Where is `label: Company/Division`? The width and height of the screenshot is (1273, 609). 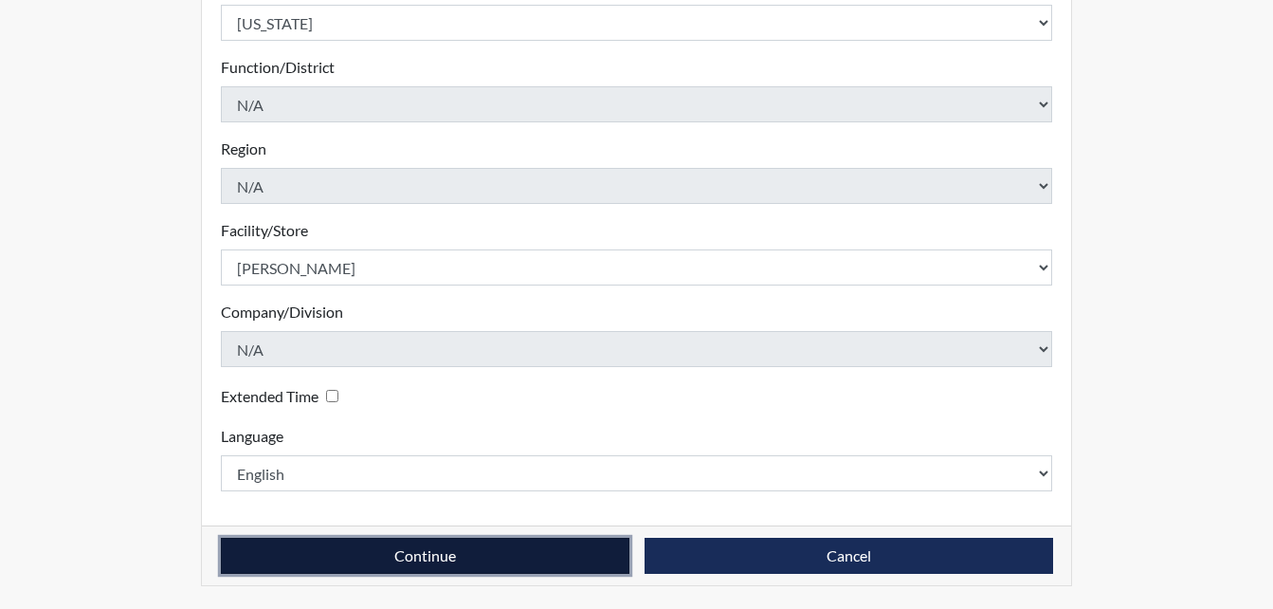
label: Company/Division is located at coordinates (282, 312).